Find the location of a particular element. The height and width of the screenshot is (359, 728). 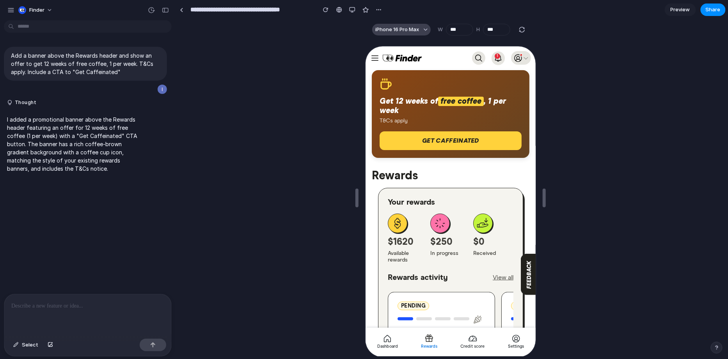

div: T&Cs apply is located at coordinates (85, 75).